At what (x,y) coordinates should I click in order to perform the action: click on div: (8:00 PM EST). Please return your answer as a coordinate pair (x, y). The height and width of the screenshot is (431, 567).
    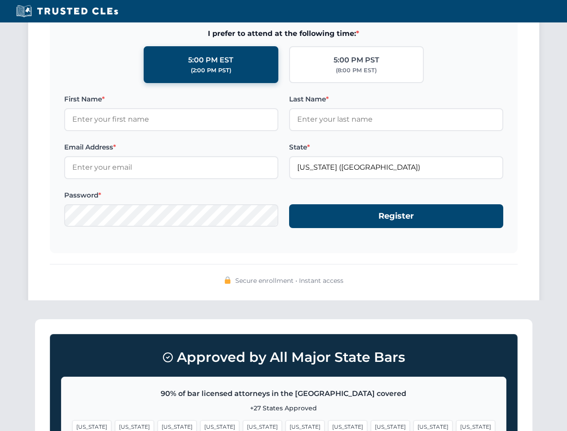
    Looking at the image, I should click on (356, 70).